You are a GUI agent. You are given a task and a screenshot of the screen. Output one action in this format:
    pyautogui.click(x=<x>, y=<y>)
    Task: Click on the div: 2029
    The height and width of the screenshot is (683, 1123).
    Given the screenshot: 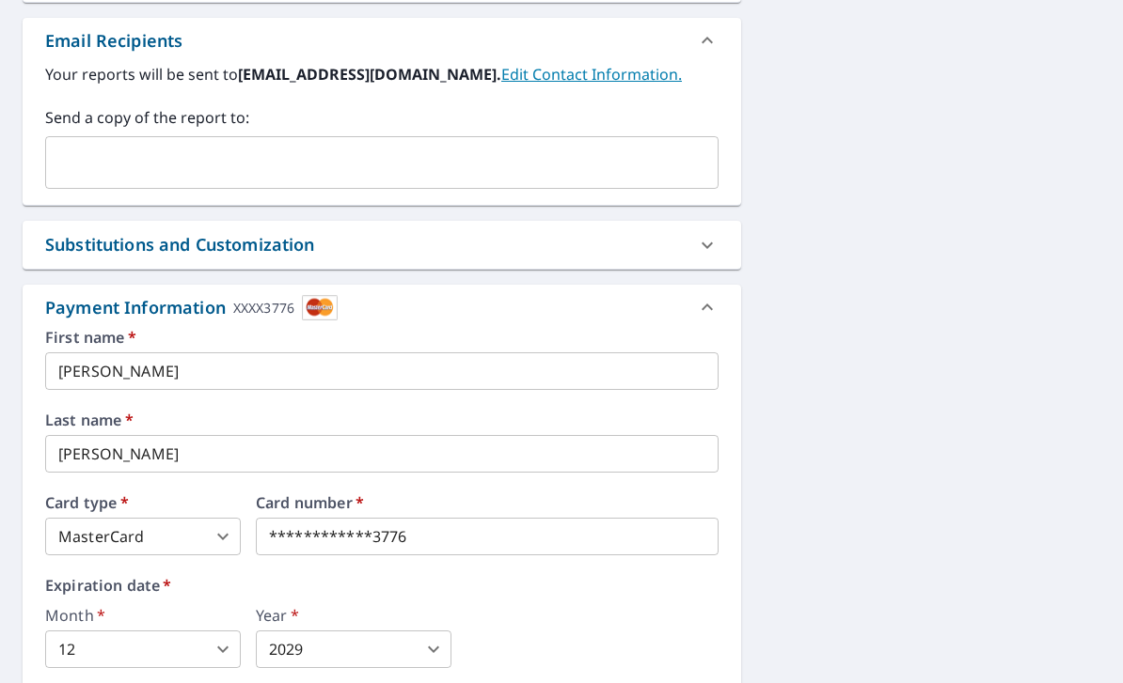 What is the action you would take?
    pyautogui.click(x=353, y=650)
    